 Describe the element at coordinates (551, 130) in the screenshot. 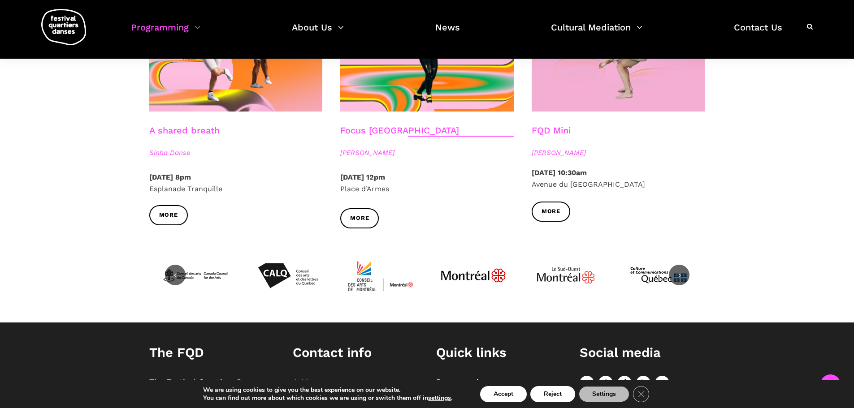

I see `a: FQD Mini` at that location.